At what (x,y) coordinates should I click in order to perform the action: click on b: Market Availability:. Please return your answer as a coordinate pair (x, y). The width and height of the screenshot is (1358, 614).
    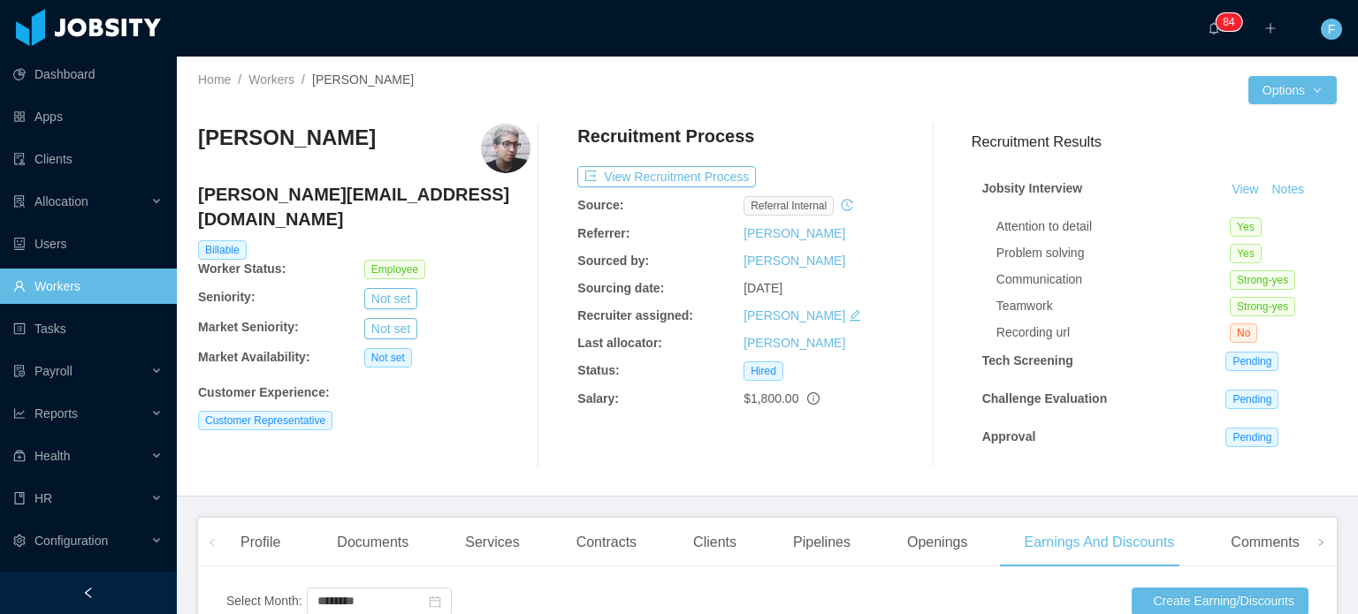
    Looking at the image, I should click on (254, 357).